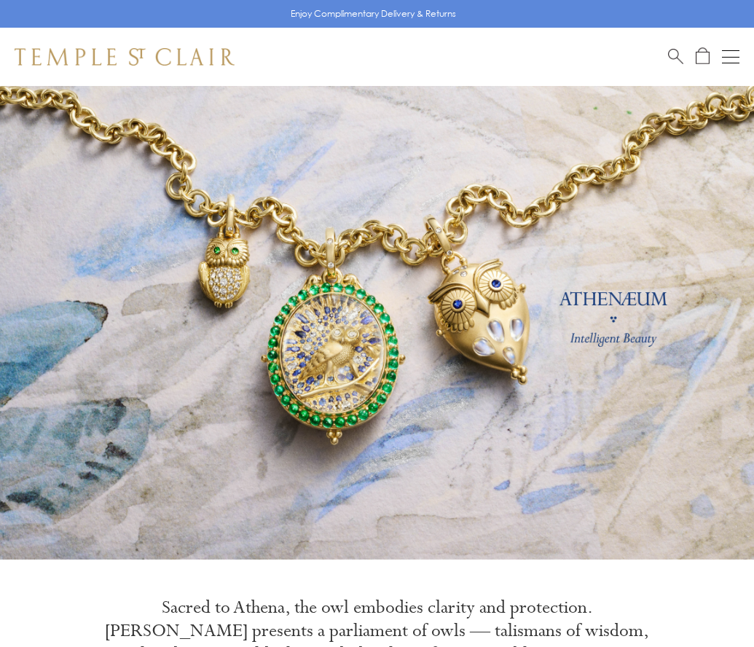 The image size is (754, 647). I want to click on button: Open navigation, so click(730, 57).